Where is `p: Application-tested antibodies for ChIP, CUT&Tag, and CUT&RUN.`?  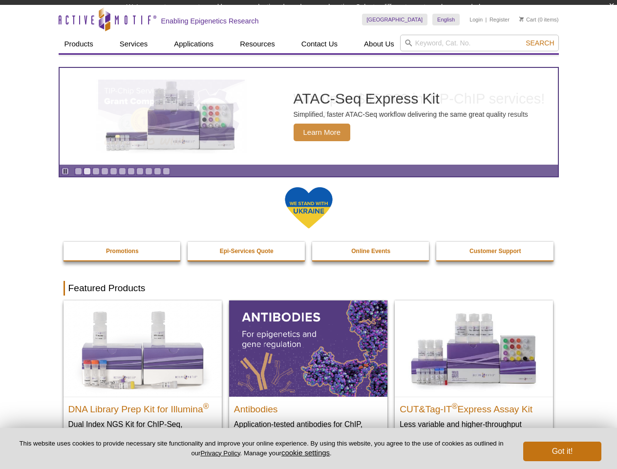 p: Application-tested antibodies for ChIP, CUT&Tag, and CUT&RUN. is located at coordinates (308, 429).